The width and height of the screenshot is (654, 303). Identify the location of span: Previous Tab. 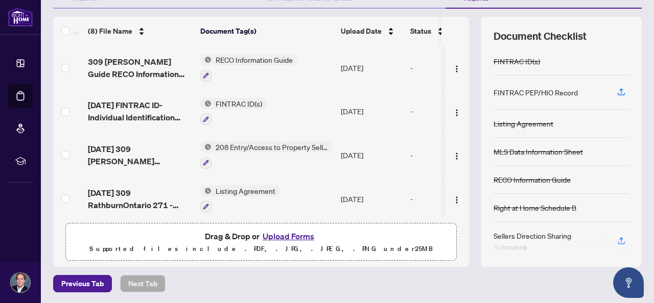
(82, 284).